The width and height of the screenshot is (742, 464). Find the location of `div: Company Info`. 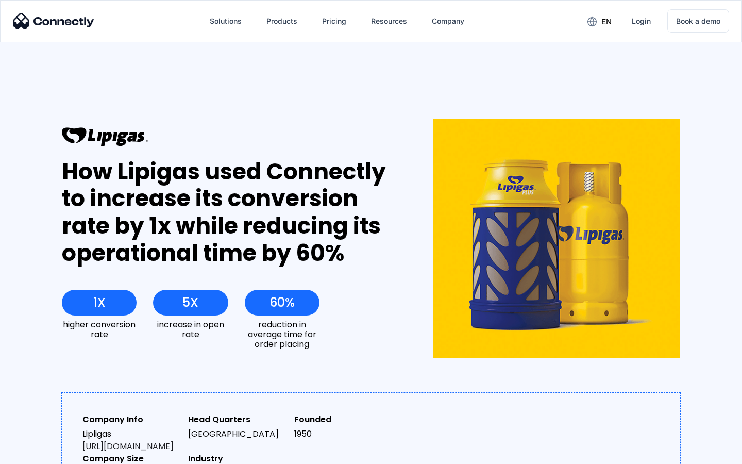

div: Company Info is located at coordinates (131, 420).